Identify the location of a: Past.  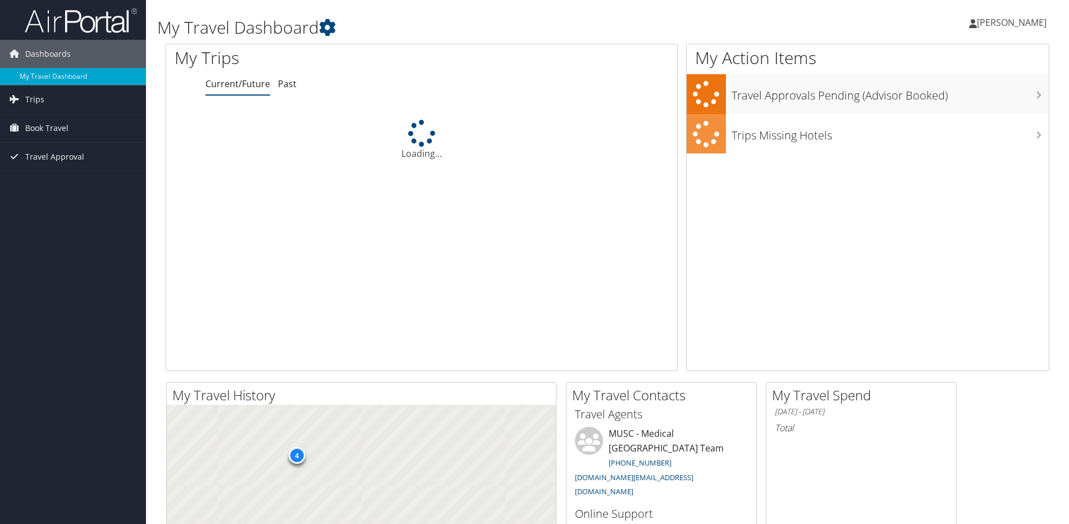
(287, 84).